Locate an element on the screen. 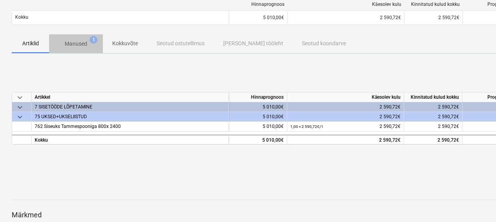 This screenshot has height=222, width=496. span: 2 590,72€ is located at coordinates (448, 126).